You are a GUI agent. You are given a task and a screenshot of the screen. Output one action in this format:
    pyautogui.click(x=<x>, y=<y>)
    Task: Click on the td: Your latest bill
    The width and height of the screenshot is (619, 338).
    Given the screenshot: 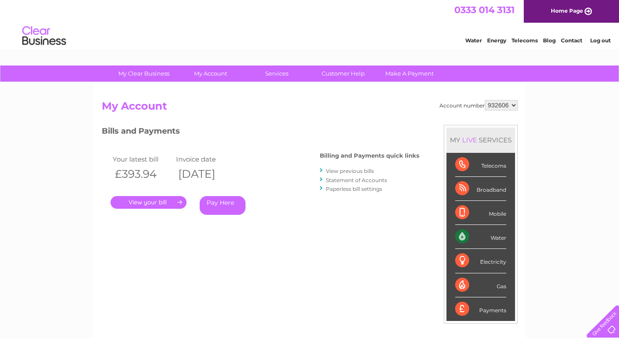 What is the action you would take?
    pyautogui.click(x=142, y=159)
    